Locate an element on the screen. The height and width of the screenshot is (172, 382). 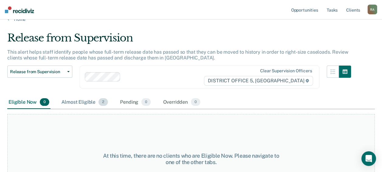
img: Recidiviz is located at coordinates (19, 10).